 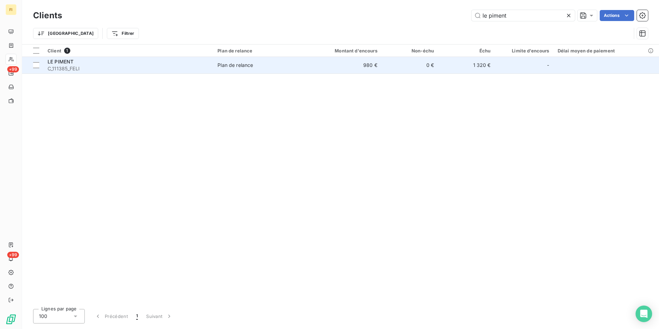 I want to click on td: 980 €, so click(x=343, y=65).